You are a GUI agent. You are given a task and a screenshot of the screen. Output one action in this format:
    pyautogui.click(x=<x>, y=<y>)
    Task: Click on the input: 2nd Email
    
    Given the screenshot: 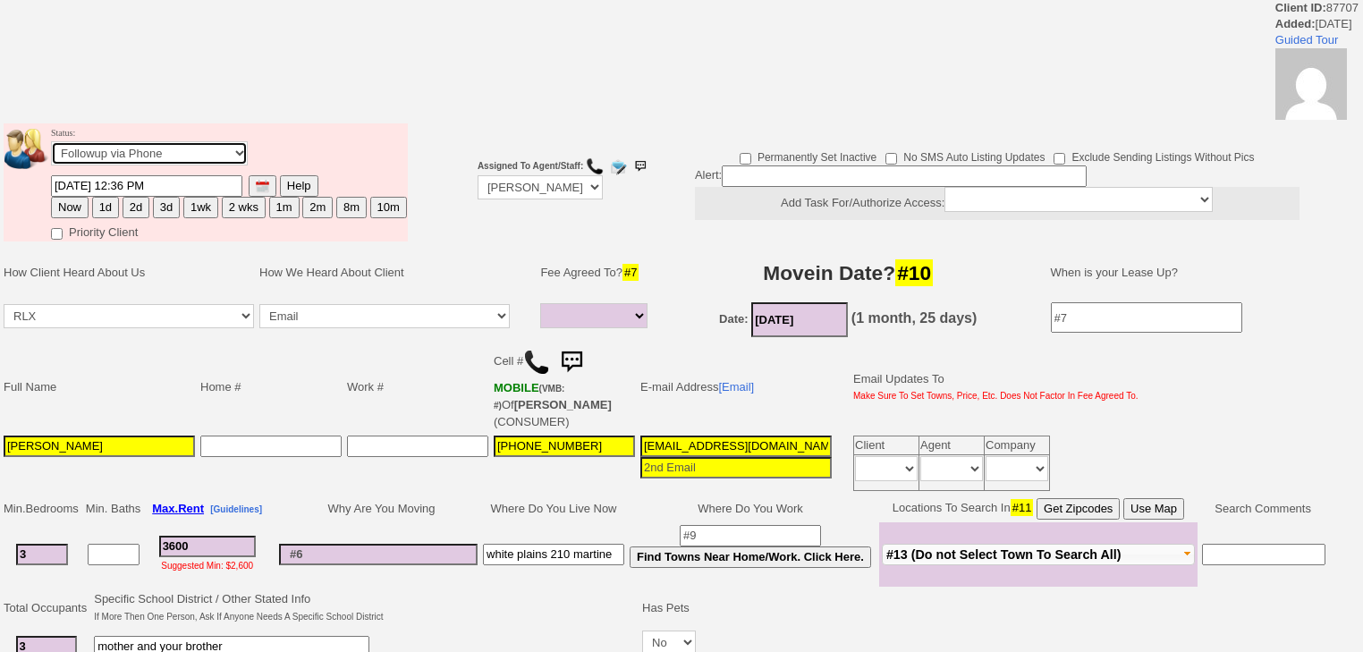 What is the action you would take?
    pyautogui.click(x=736, y=468)
    